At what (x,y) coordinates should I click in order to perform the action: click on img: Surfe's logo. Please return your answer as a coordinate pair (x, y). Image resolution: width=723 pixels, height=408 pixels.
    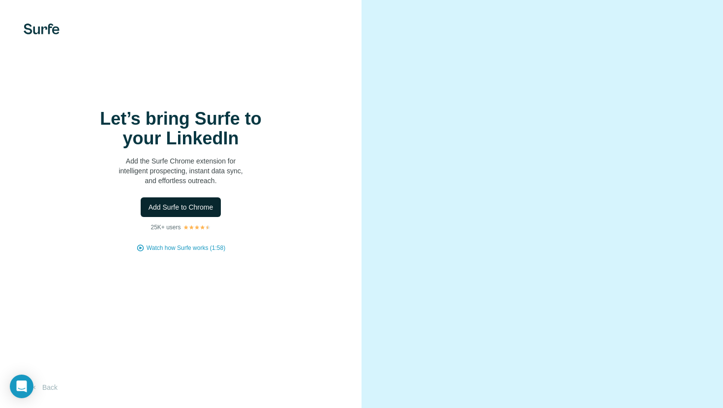
    Looking at the image, I should click on (41, 29).